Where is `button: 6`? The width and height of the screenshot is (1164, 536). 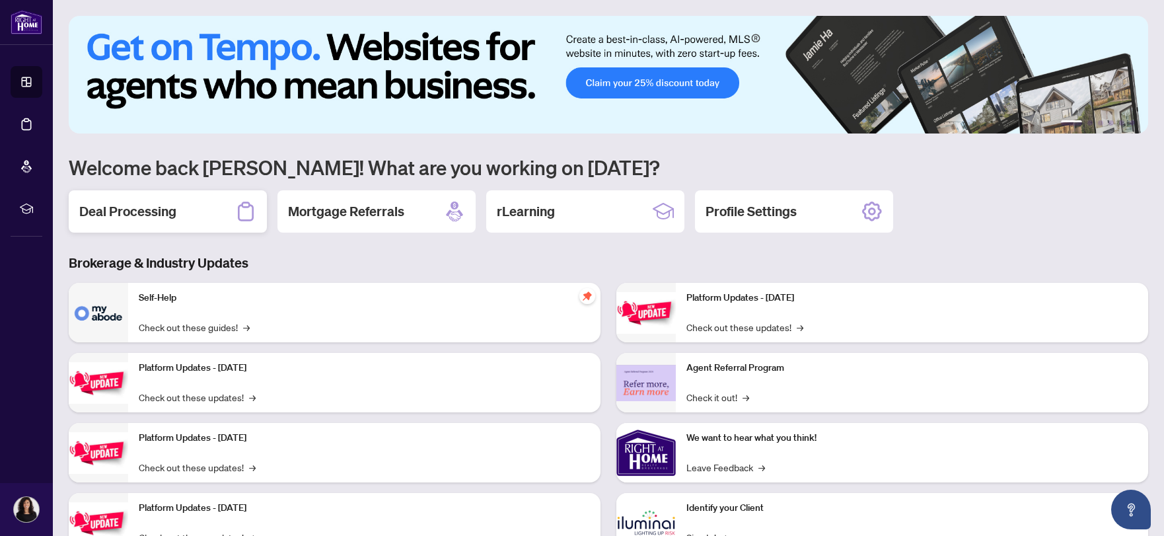
button: 6 is located at coordinates (1133, 123).